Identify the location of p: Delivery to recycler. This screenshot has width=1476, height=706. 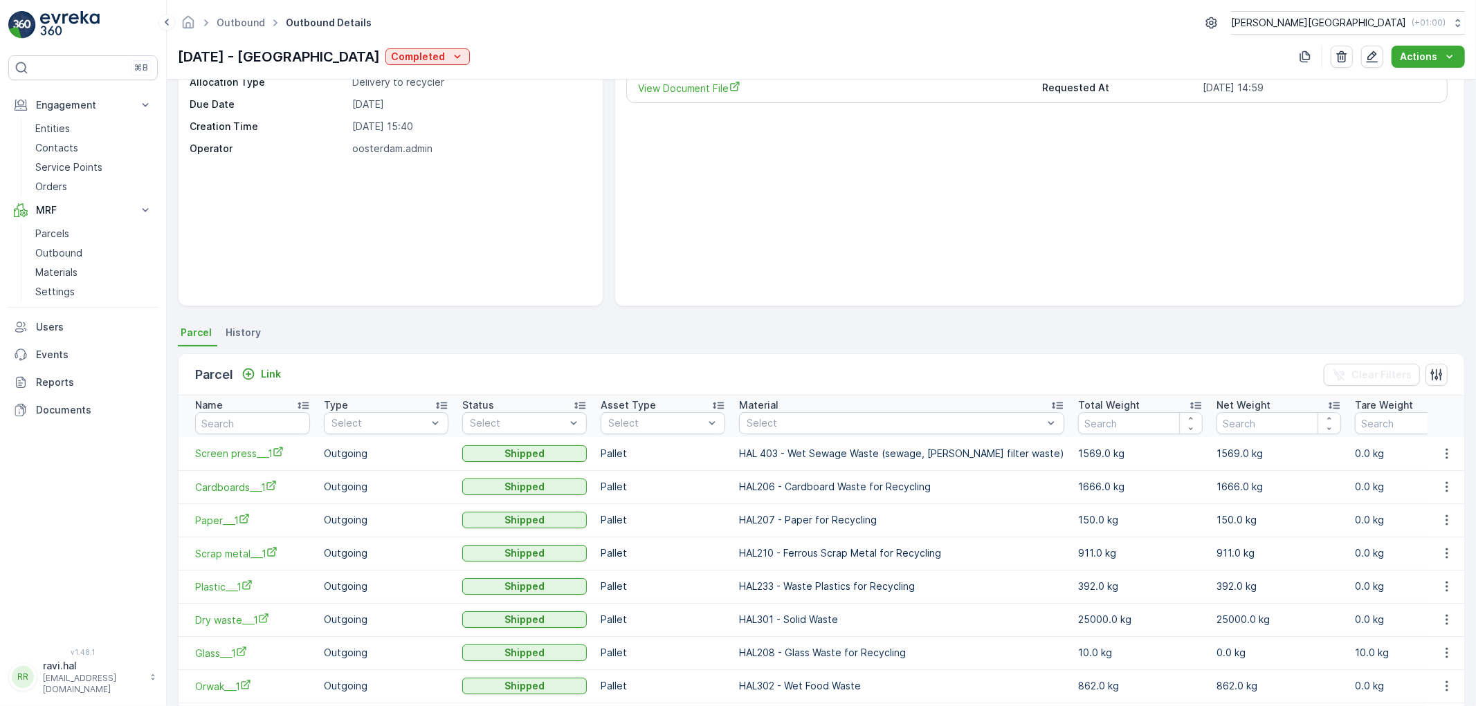
(470, 82).